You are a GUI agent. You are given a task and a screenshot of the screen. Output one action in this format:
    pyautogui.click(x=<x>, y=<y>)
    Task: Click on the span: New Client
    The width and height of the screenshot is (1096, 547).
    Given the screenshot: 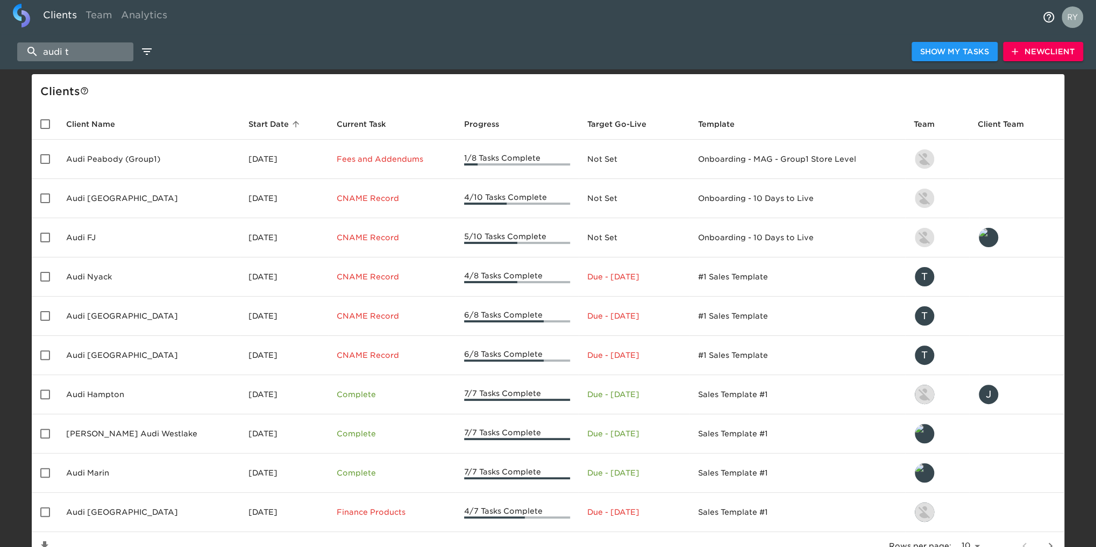 What is the action you would take?
    pyautogui.click(x=1042, y=52)
    